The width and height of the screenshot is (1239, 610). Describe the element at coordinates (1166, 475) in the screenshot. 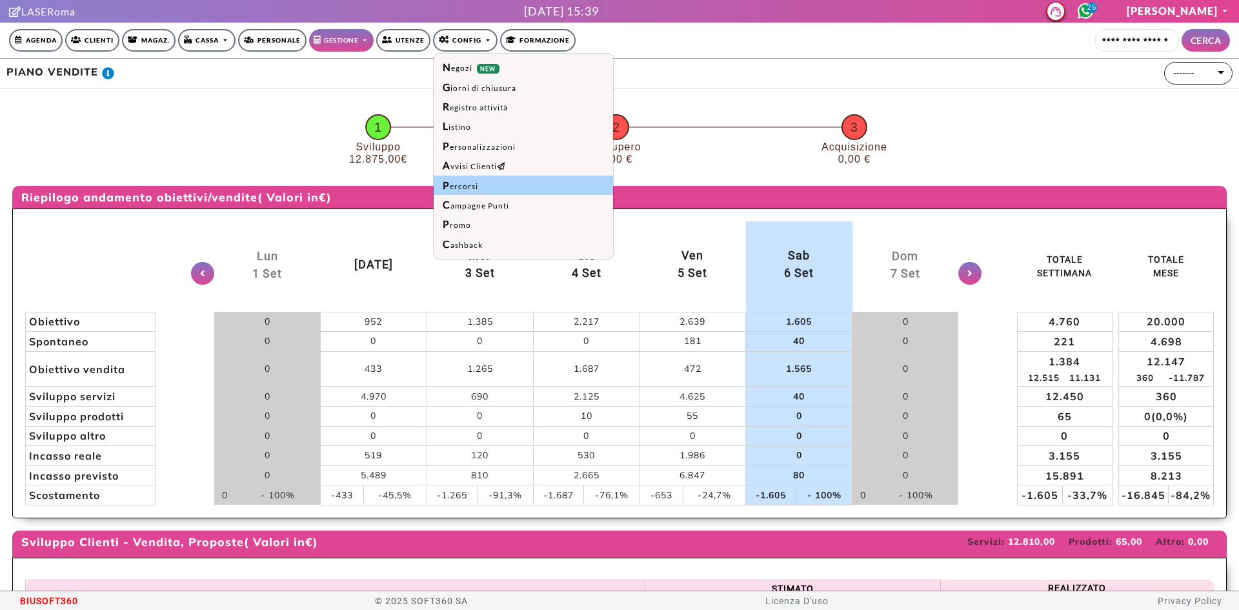

I see `td: 8.213` at that location.